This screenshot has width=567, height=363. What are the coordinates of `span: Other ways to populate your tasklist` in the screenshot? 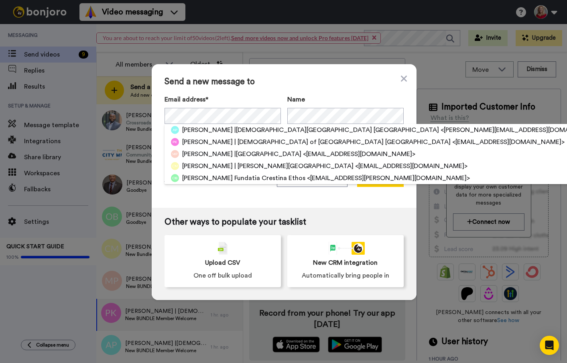 It's located at (284, 222).